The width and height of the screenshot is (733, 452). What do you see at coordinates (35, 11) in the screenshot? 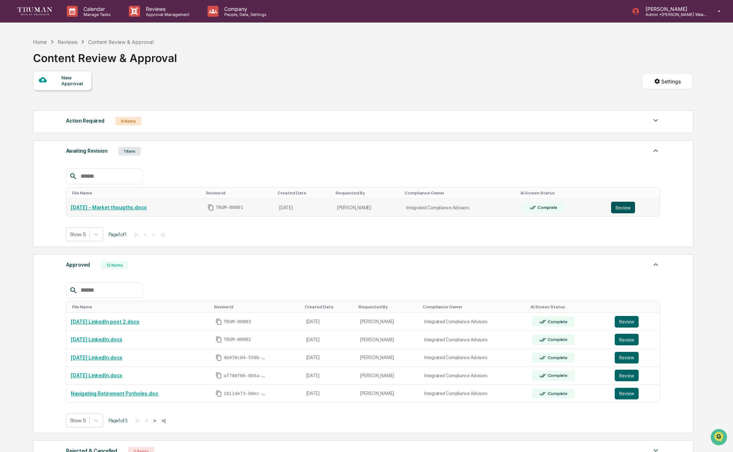
I see `img: logo` at bounding box center [35, 11].